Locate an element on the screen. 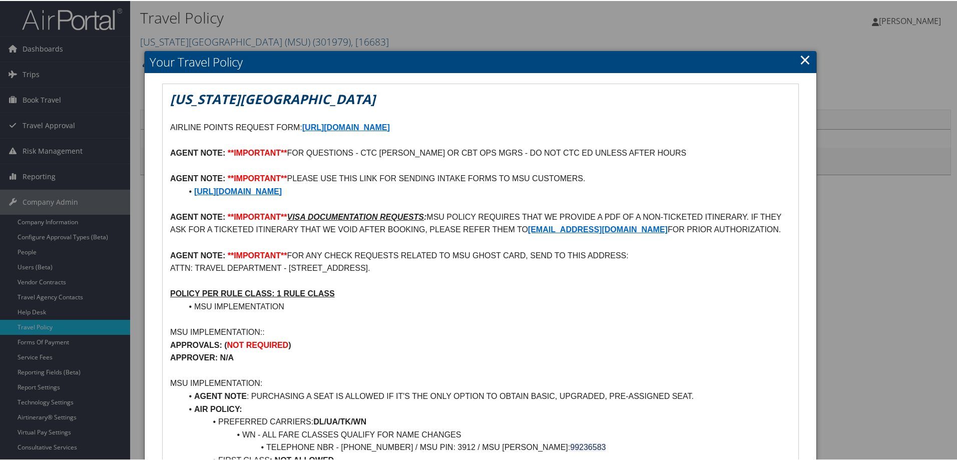  strong: NOT REQUIRED is located at coordinates (257, 344).